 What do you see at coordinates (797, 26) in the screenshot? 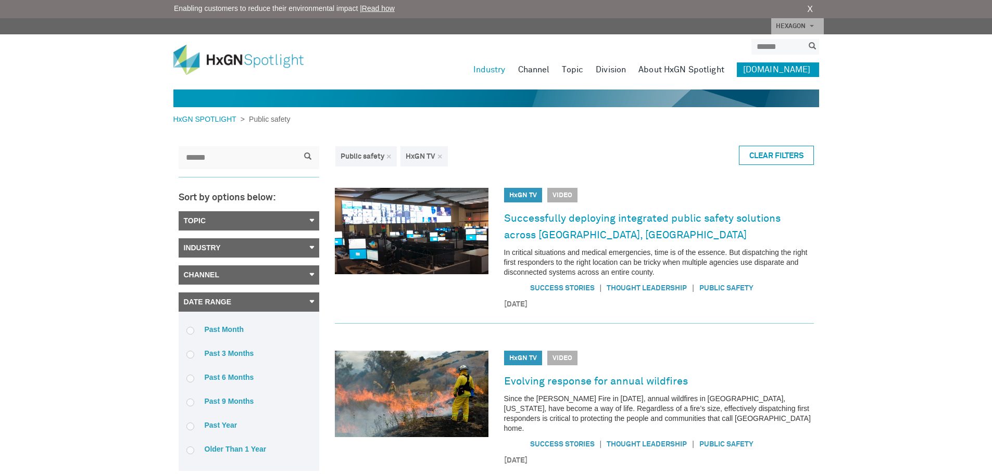
I see `a: HEXAGON` at bounding box center [797, 26].